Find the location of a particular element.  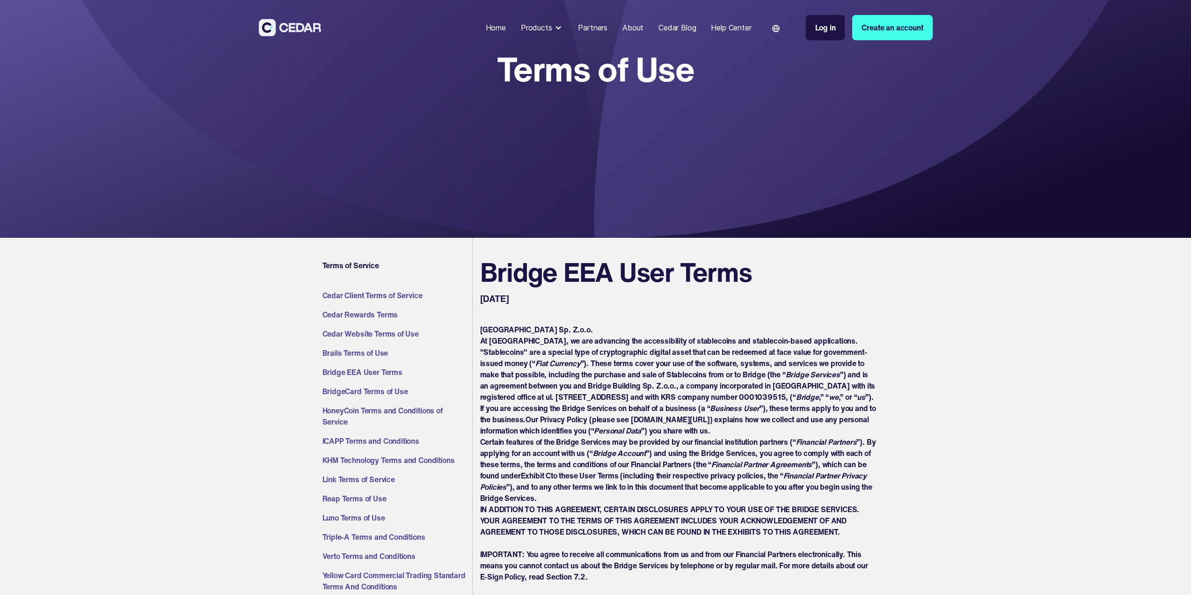

div: Cedar Blog is located at coordinates (677, 28).